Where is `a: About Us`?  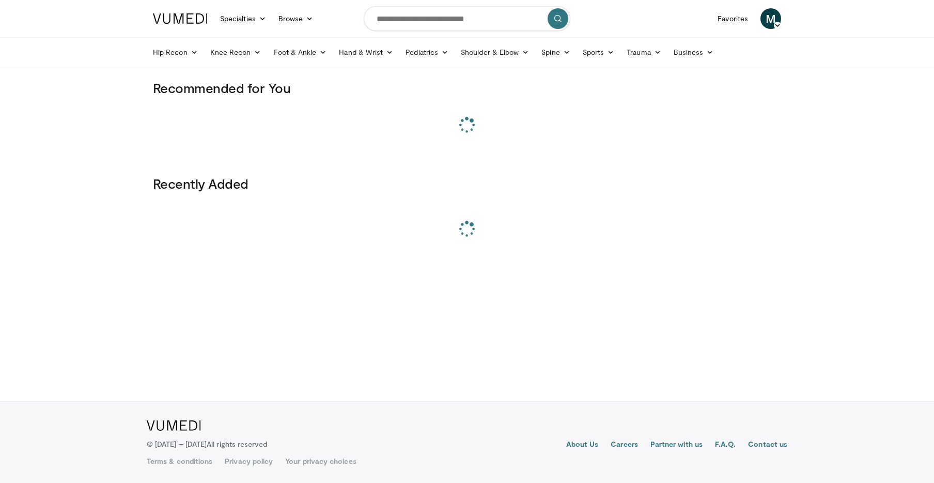
a: About Us is located at coordinates (582, 445).